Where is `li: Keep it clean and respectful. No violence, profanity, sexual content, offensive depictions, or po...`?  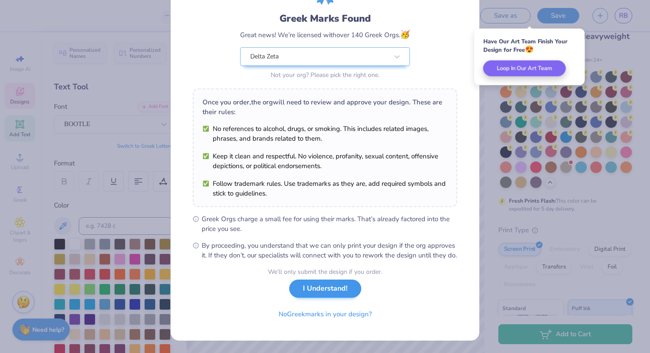 li: Keep it clean and respectful. No violence, profanity, sexual content, offensive depictions, or po... is located at coordinates (325, 161).